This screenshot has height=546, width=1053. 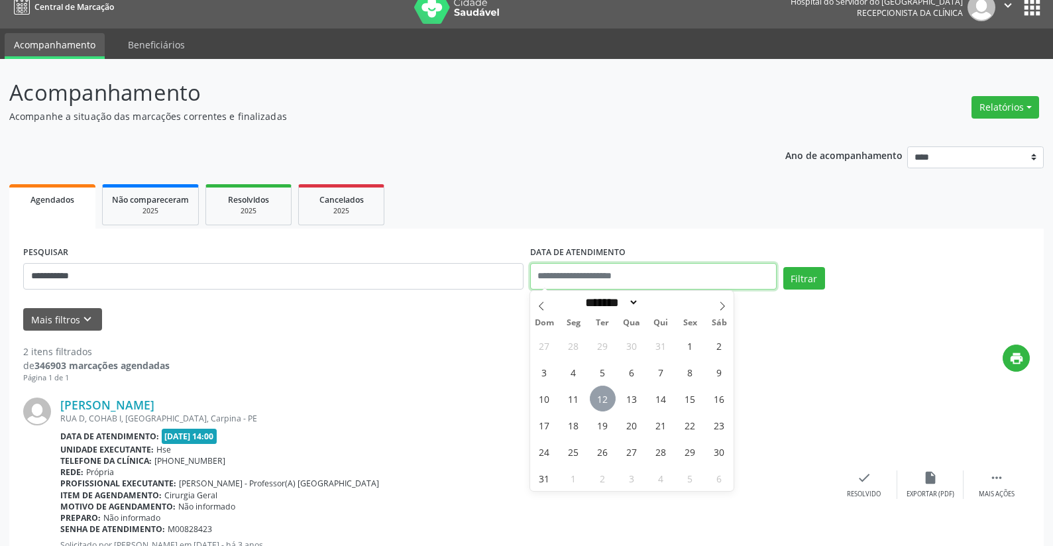 I want to click on button: Mais filtroskeyboard_arrow_down, so click(x=62, y=320).